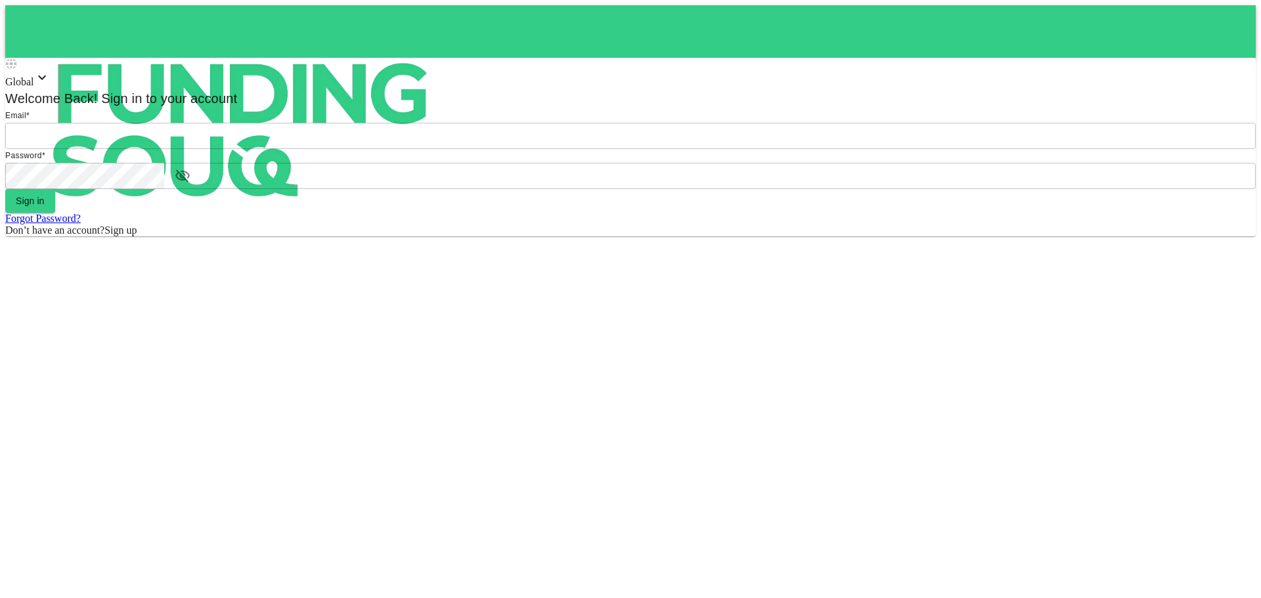  What do you see at coordinates (30, 201) in the screenshot?
I see `button: Sign in` at bounding box center [30, 201].